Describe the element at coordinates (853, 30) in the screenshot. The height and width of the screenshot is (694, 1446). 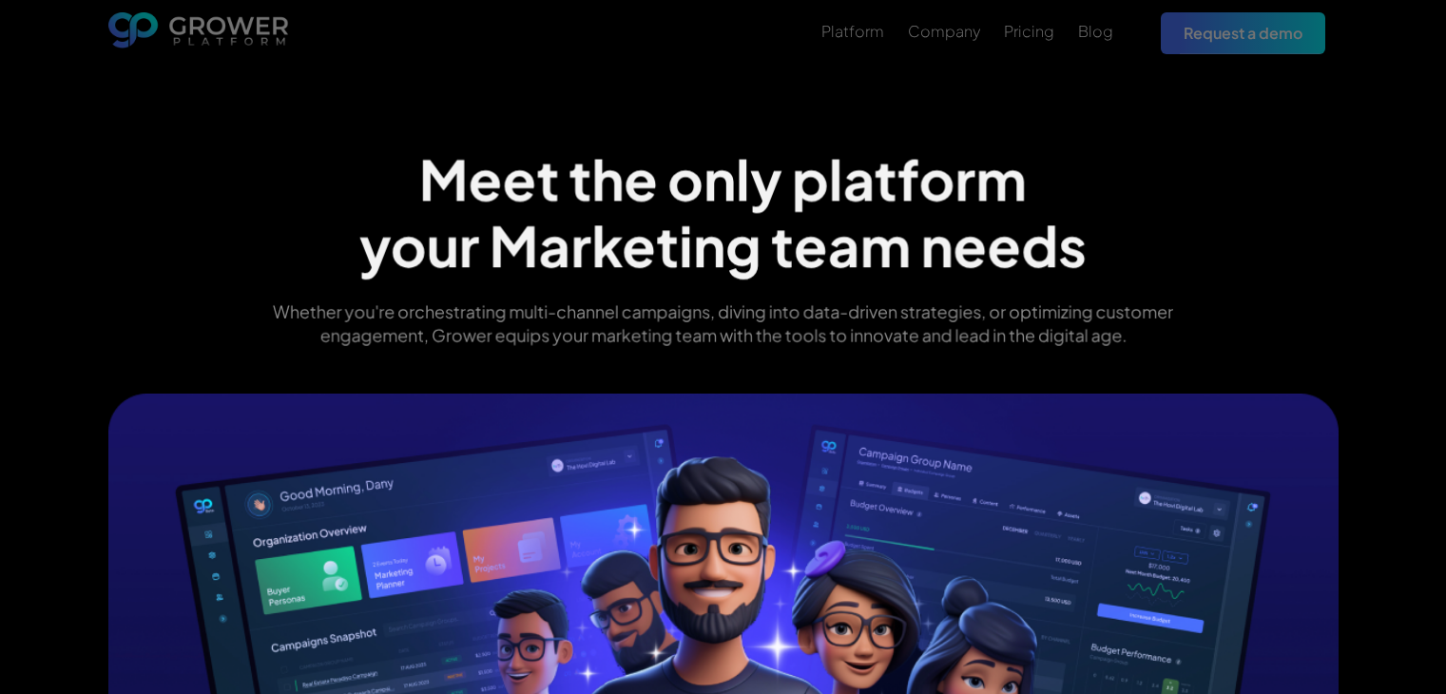
I see `div: Platform` at that location.